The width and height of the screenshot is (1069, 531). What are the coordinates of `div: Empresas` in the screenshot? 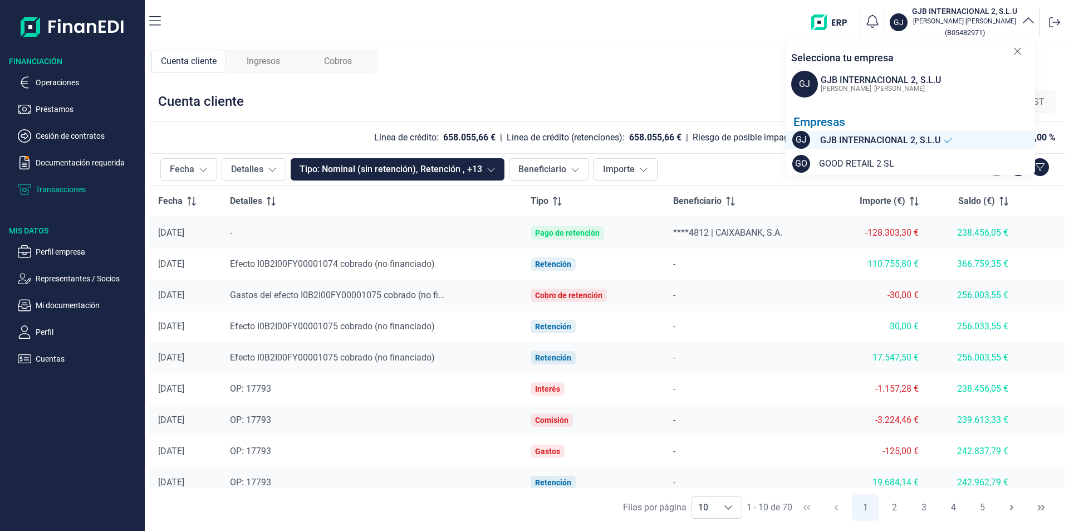 It's located at (914, 122).